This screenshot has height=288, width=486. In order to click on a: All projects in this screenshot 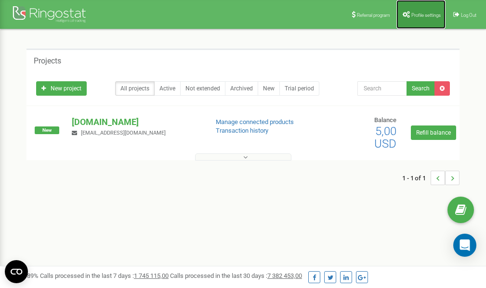, I will do `click(135, 89)`.